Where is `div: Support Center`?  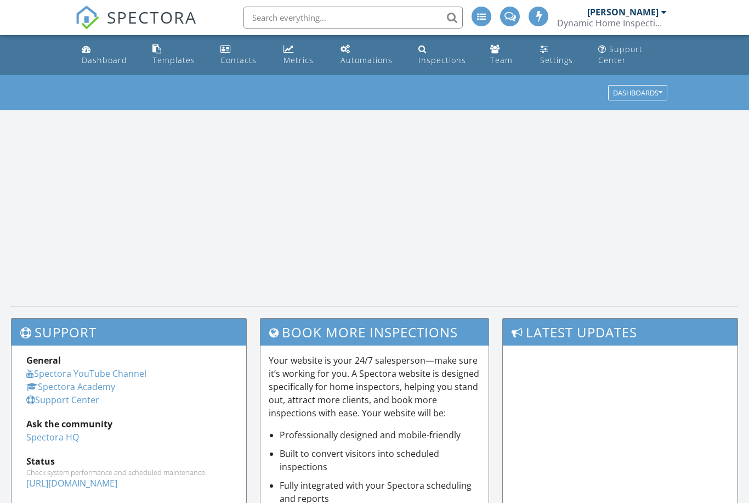
div: Support Center is located at coordinates (620, 54).